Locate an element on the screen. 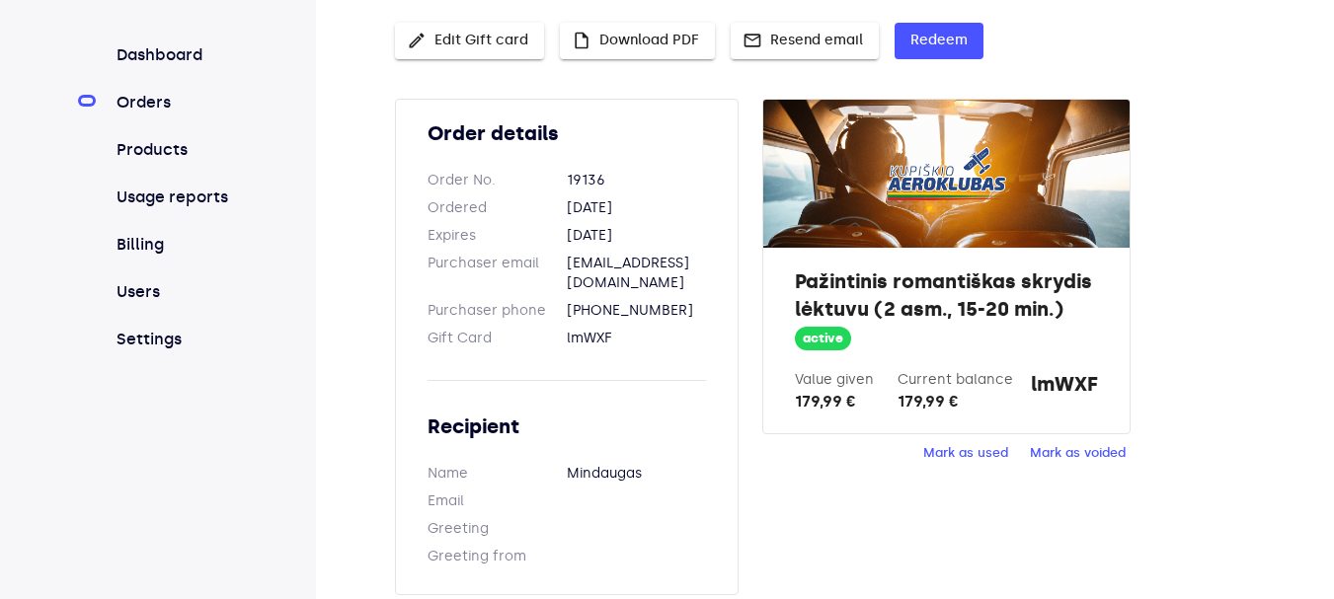 The width and height of the screenshot is (1334, 599). label: Current balance is located at coordinates (955, 379).